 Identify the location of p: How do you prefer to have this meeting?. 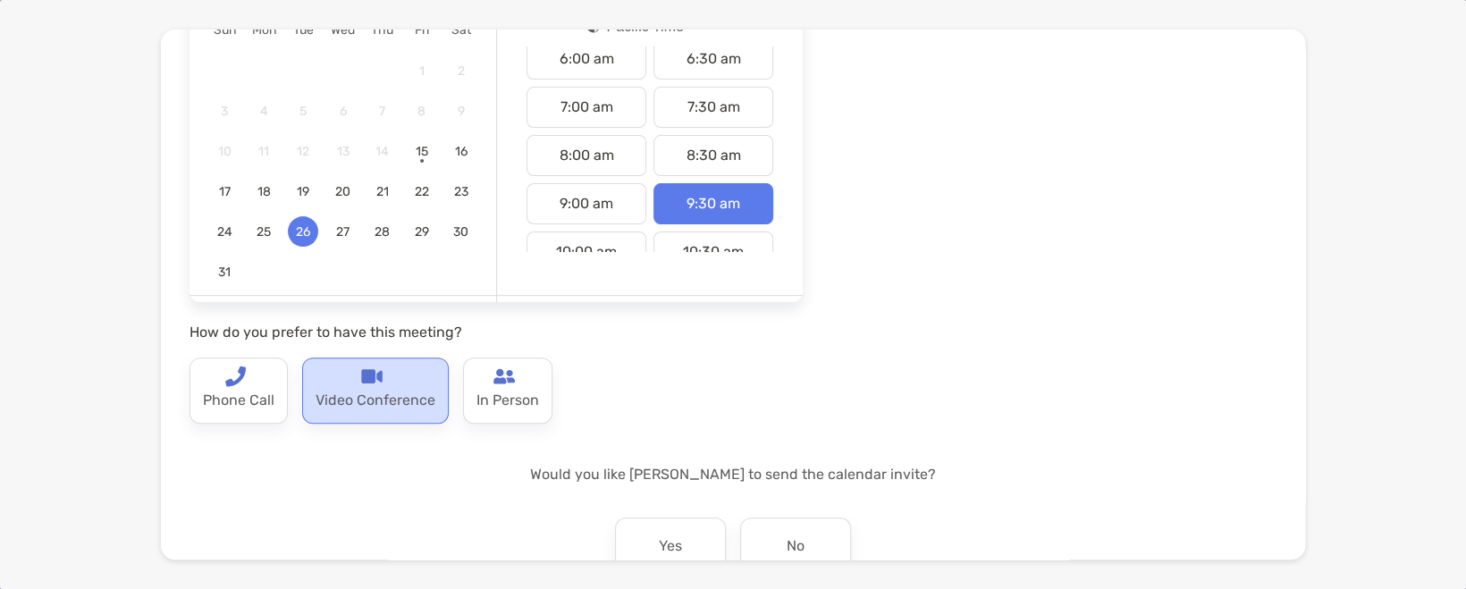
(496, 332).